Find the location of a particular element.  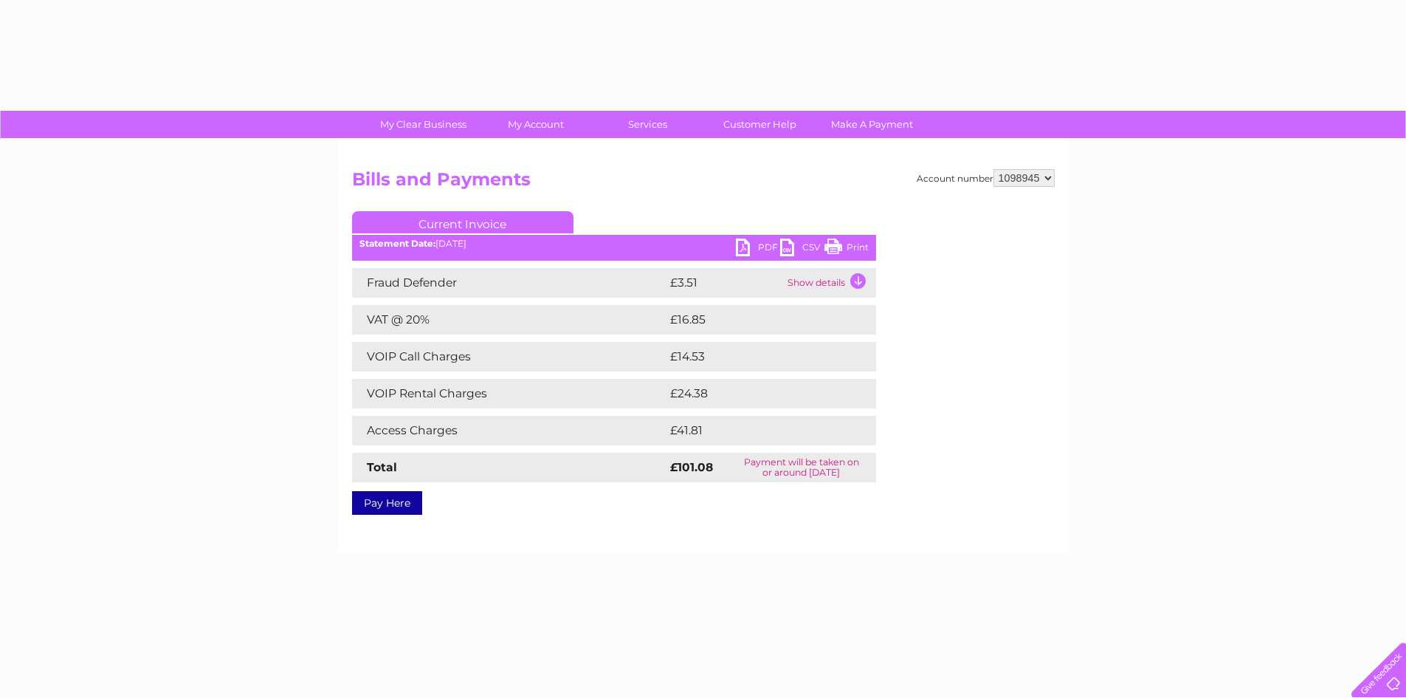

a: Services is located at coordinates (647, 124).